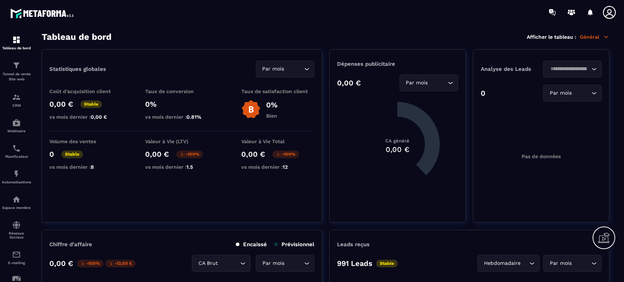 The width and height of the screenshot is (624, 282). Describe the element at coordinates (552, 37) in the screenshot. I see `p: Afficher le tableau :` at that location.